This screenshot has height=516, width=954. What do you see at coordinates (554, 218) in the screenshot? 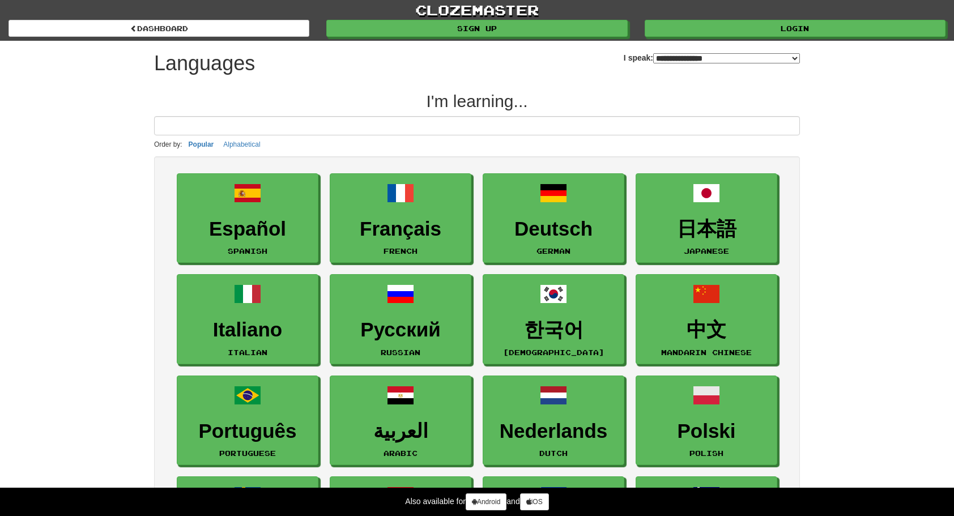
I see `a: DeutschGerman` at bounding box center [554, 218].